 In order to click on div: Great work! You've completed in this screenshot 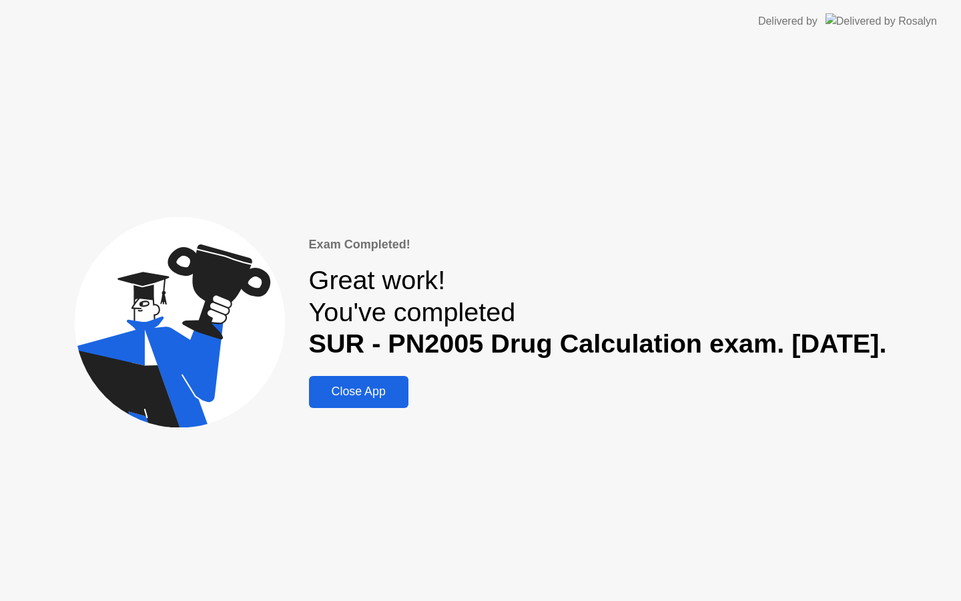, I will do `click(598, 312)`.